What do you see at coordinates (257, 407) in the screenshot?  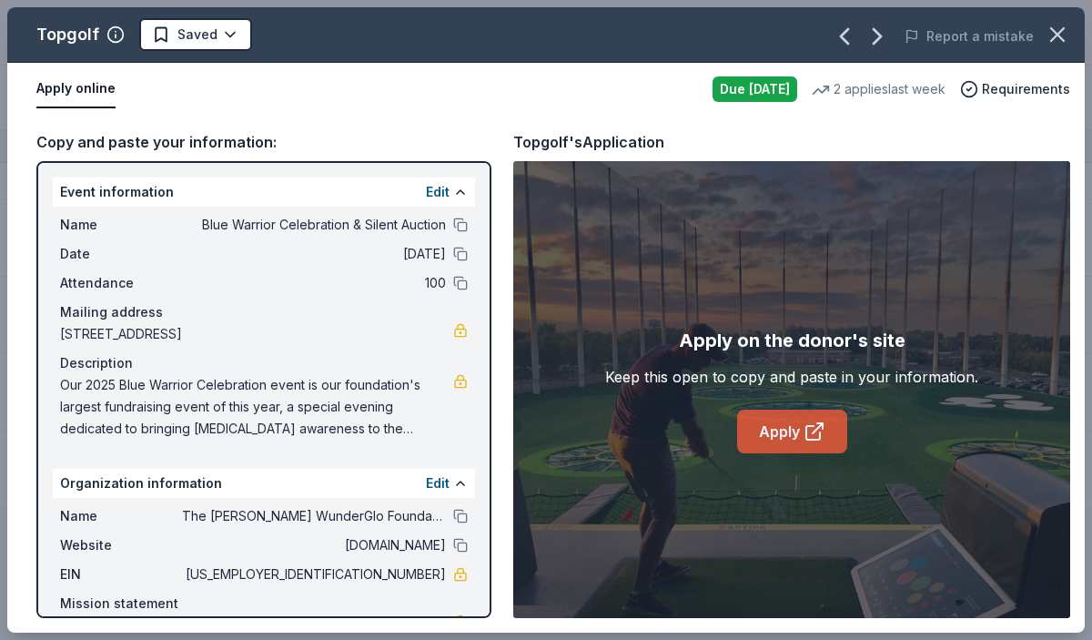 I see `span: Our 2025 Blue Warrior Celebration event is our foundation's largest fundraising event of this yea...` at bounding box center [257, 407].